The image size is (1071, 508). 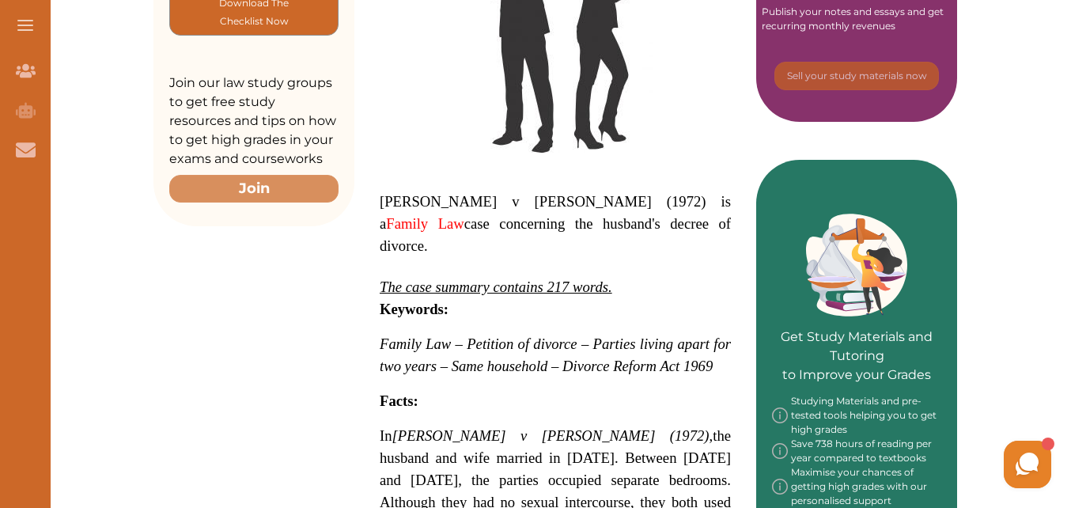 I want to click on p: Join our law study groups to get free study resources and tips on how to get high grades in your ..., so click(x=254, y=121).